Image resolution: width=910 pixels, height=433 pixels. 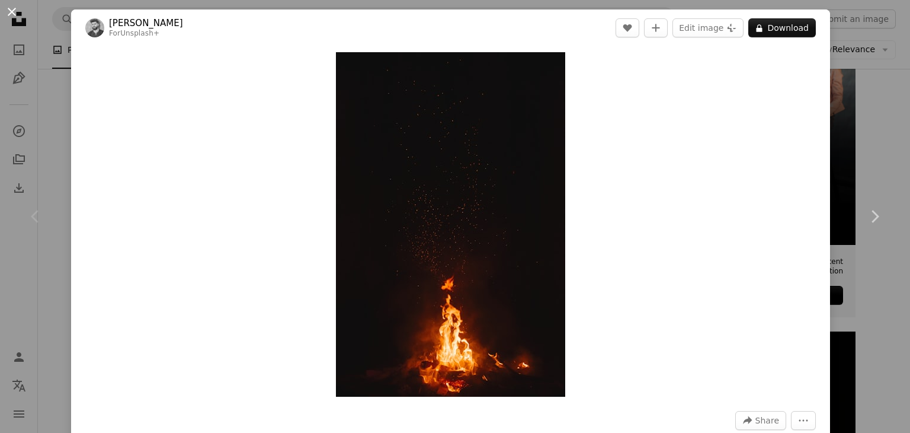 I want to click on button: Edit image, so click(x=708, y=28).